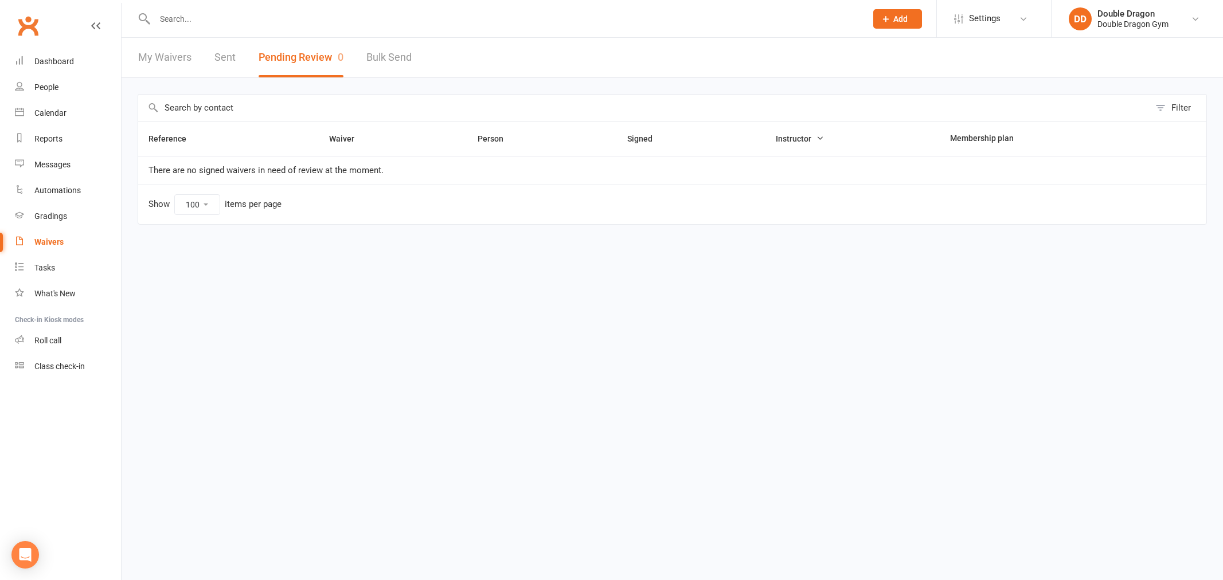 This screenshot has height=580, width=1223. What do you see at coordinates (900, 19) in the screenshot?
I see `span: Add` at bounding box center [900, 19].